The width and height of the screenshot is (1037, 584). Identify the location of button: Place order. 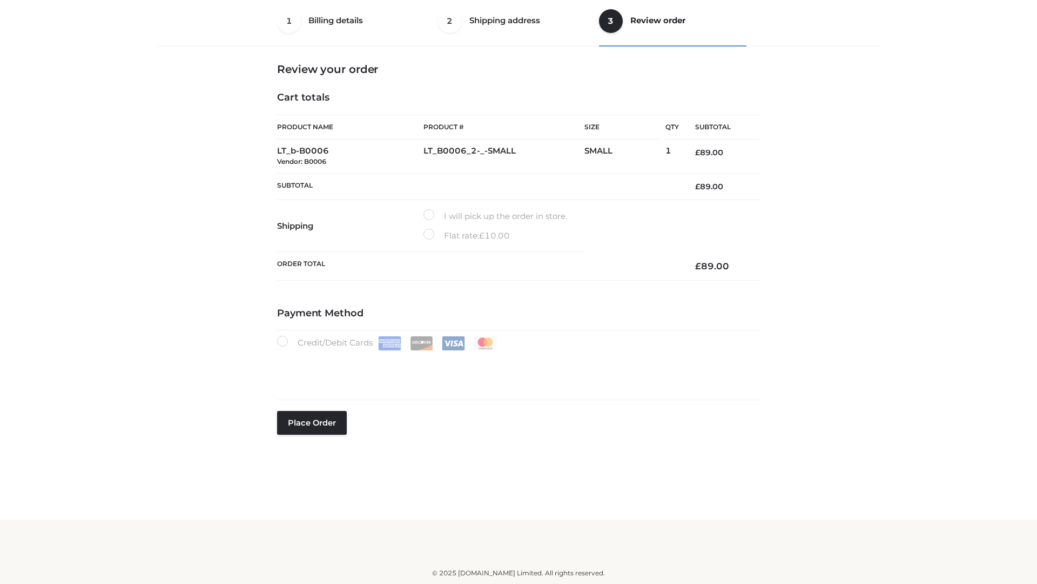
(312, 423).